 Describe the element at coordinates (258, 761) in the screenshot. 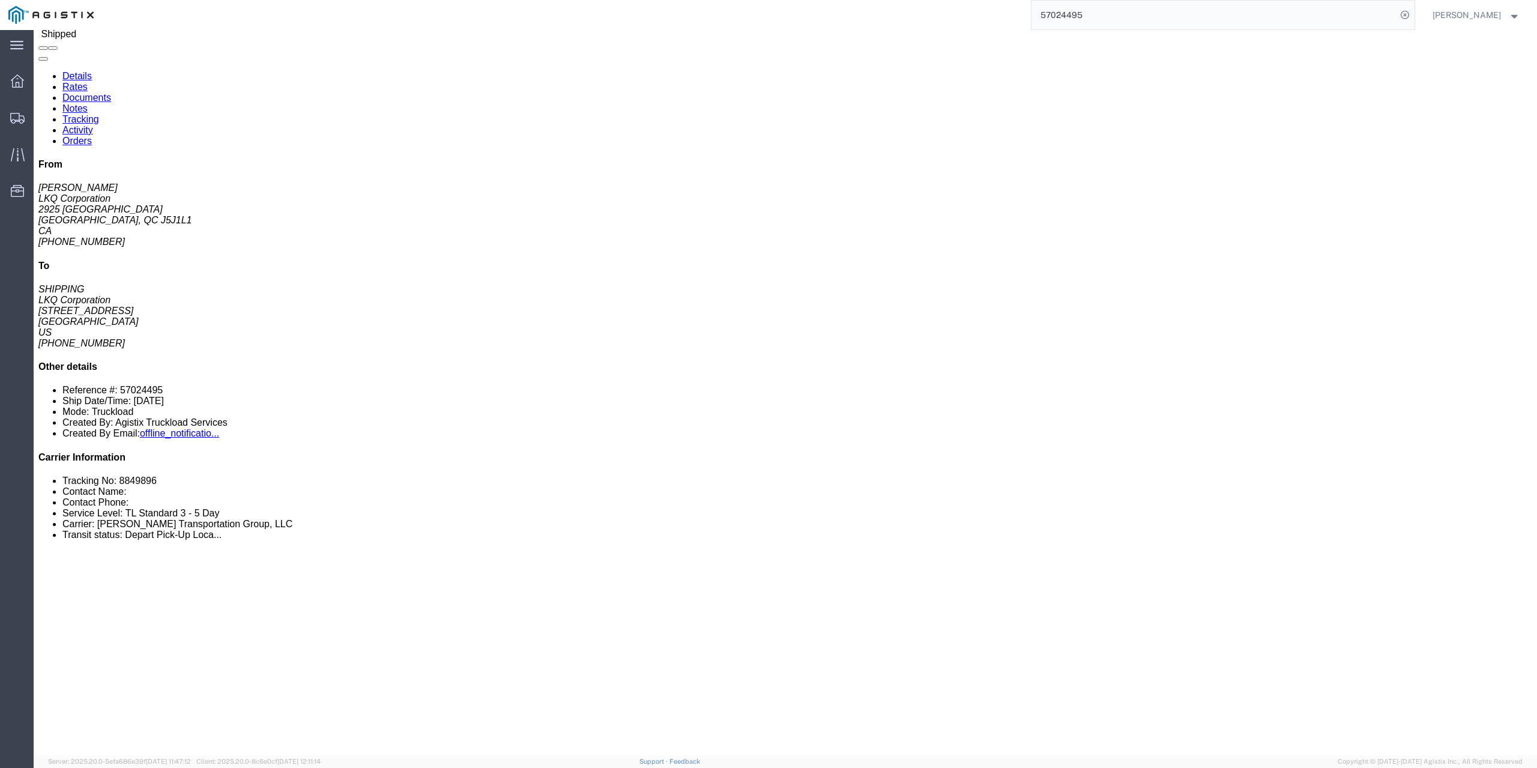

I see `span: Client: 2025.20.0-8c6e0cf` at that location.